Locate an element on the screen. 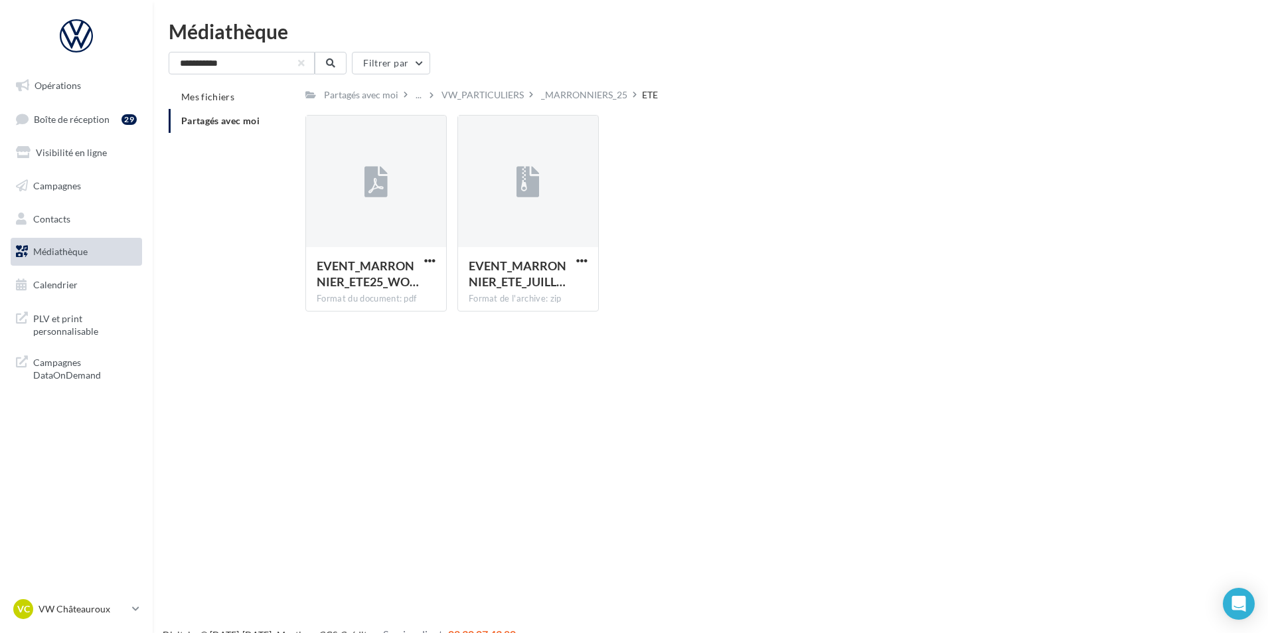  div: Partagés avec moi is located at coordinates (361, 95).